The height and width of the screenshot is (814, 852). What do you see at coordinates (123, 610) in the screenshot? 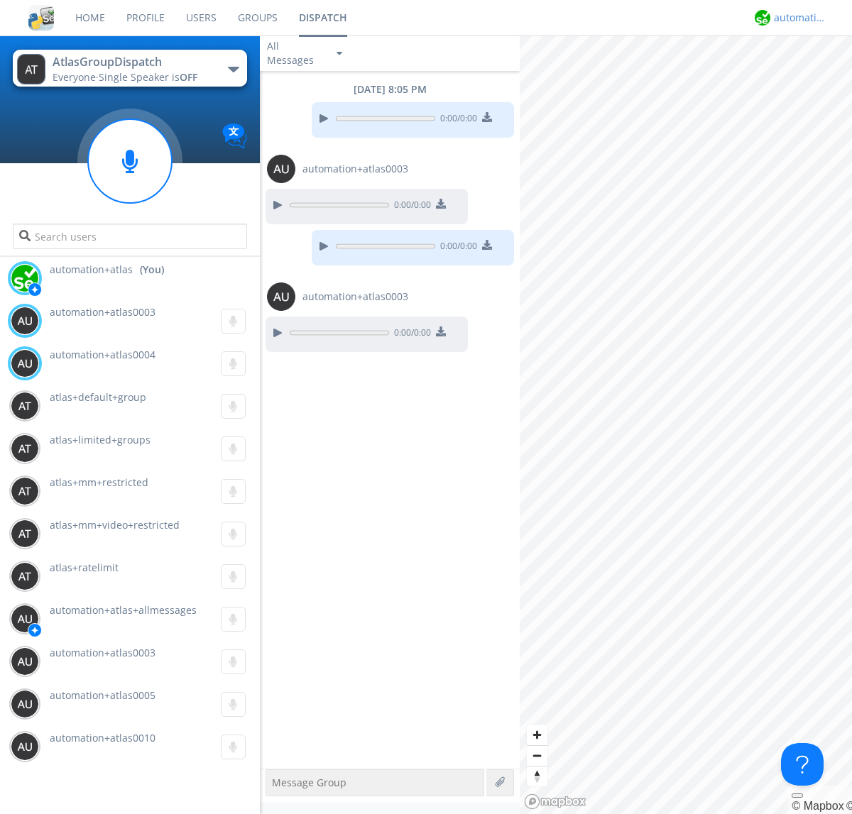
I see `span: automation+atlas+allmessages` at bounding box center [123, 610].